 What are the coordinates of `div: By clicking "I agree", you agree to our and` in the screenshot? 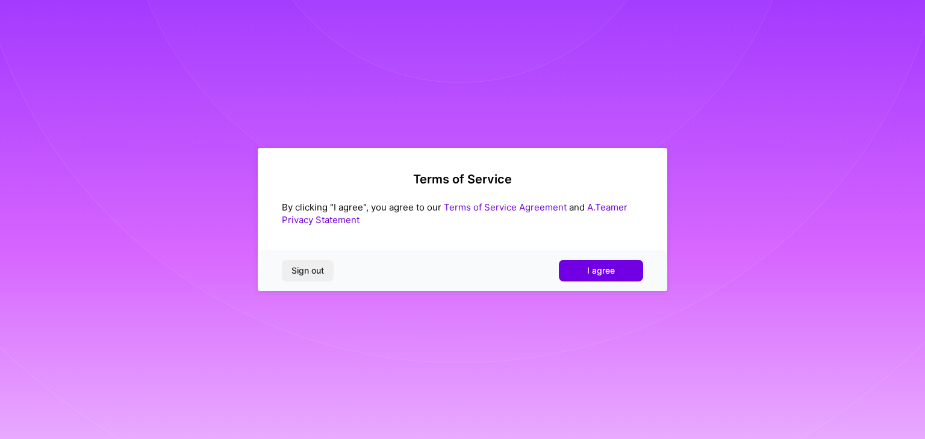 It's located at (462, 214).